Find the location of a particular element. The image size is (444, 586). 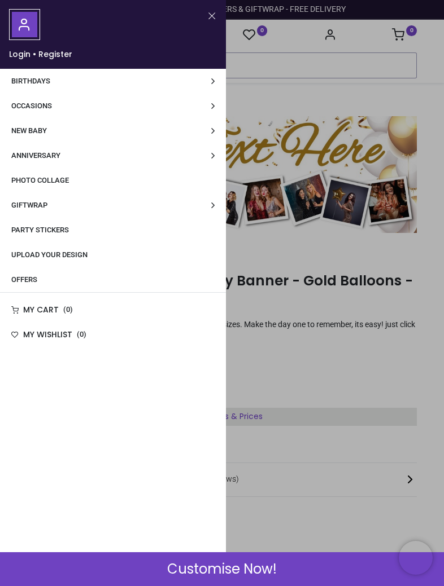

span: New Baby is located at coordinates (29, 130).